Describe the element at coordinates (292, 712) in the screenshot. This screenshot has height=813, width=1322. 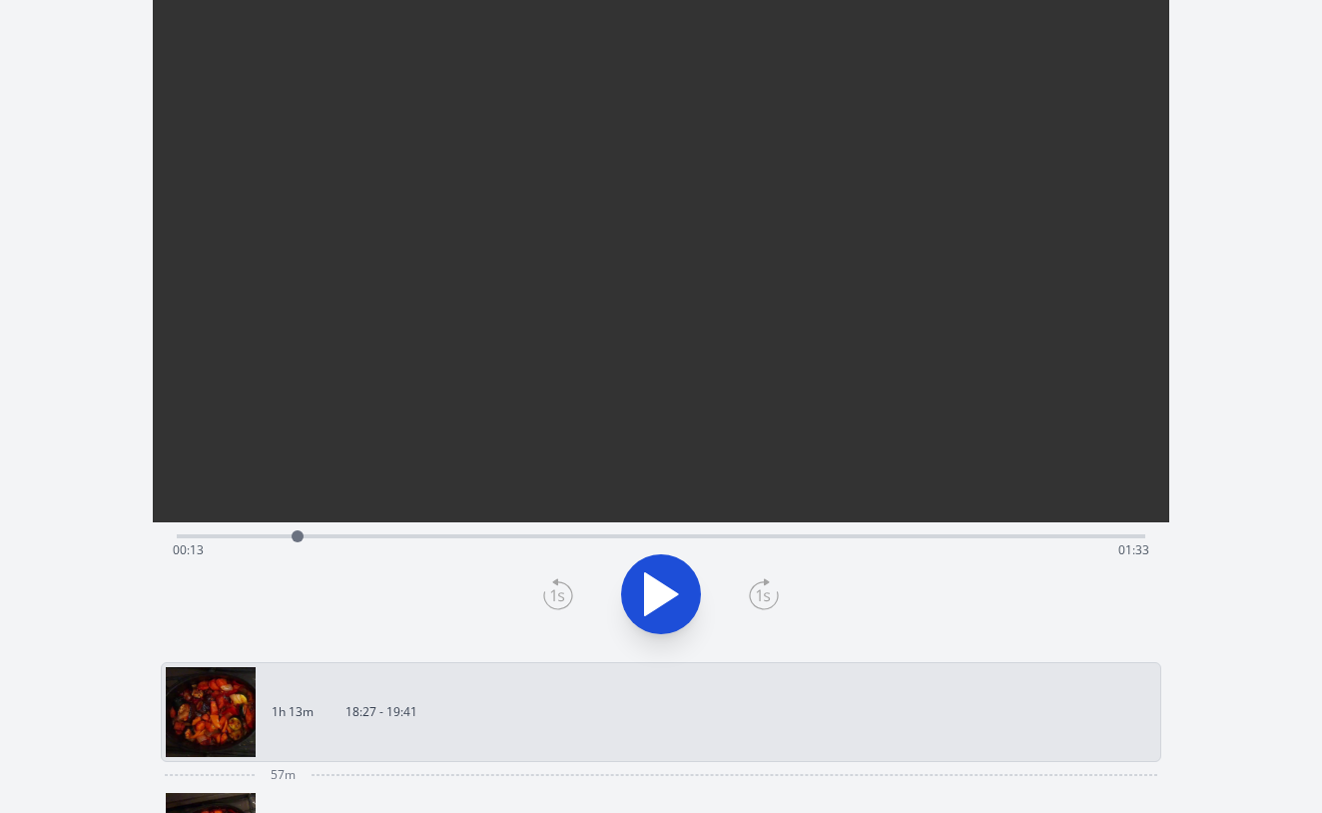
I see `p: 1h 13m` at that location.